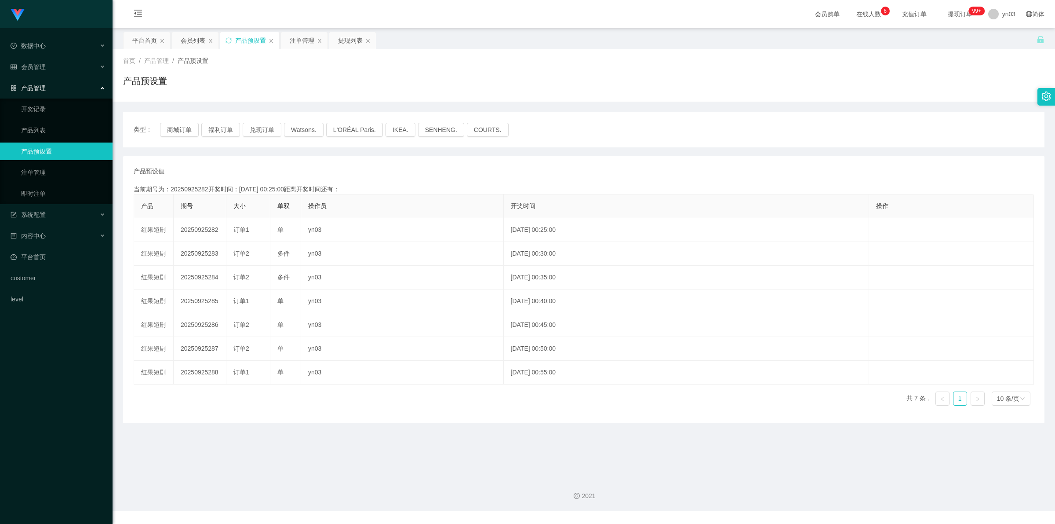  What do you see at coordinates (14, 88) in the screenshot?
I see `i: 图标: appstore-o` at bounding box center [14, 88].